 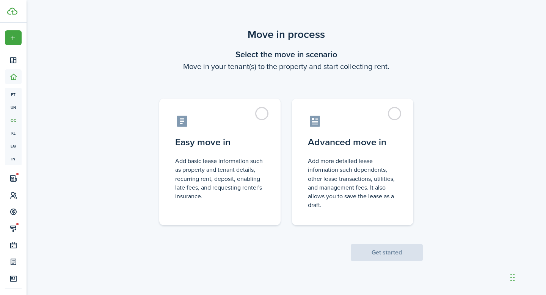 What do you see at coordinates (527, 277) in the screenshot?
I see `div: Chat Widget` at bounding box center [527, 277].